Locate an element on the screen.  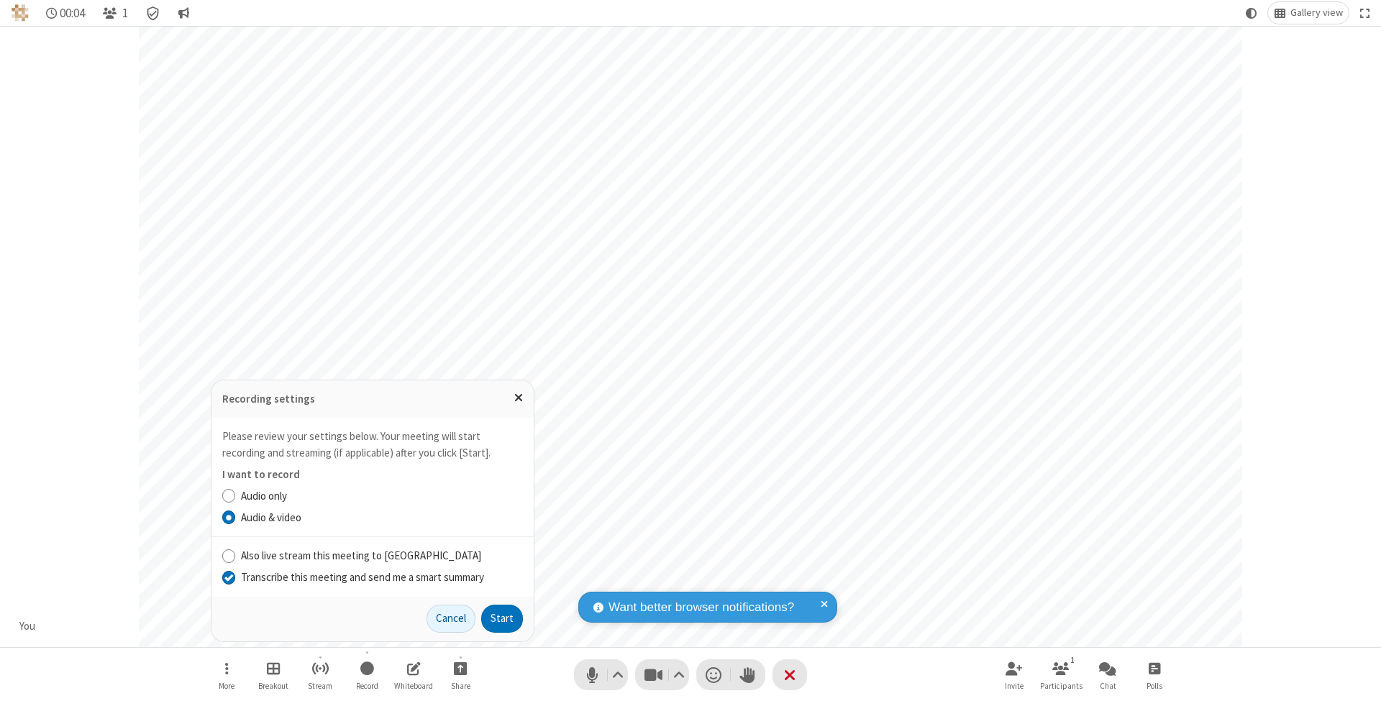
button: Send a reaction is located at coordinates (714, 675).